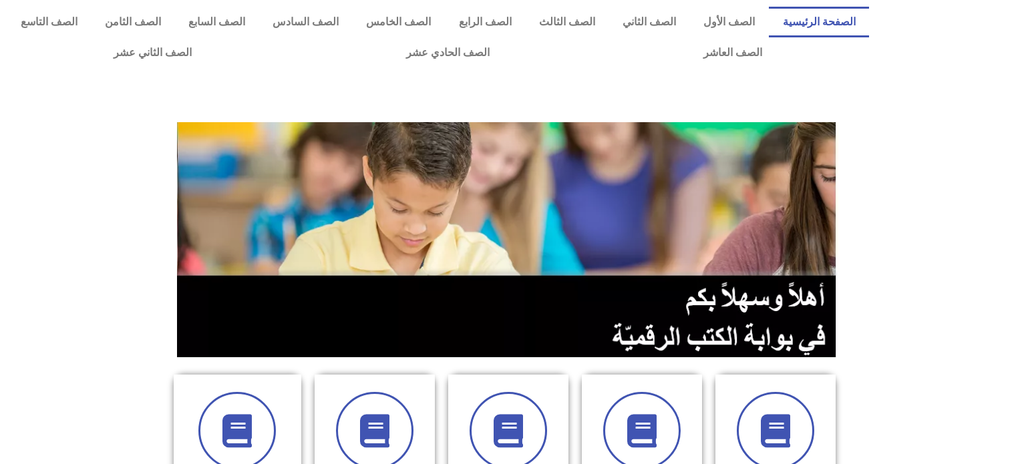  Describe the element at coordinates (306, 22) in the screenshot. I see `a: الصف السادس` at that location.